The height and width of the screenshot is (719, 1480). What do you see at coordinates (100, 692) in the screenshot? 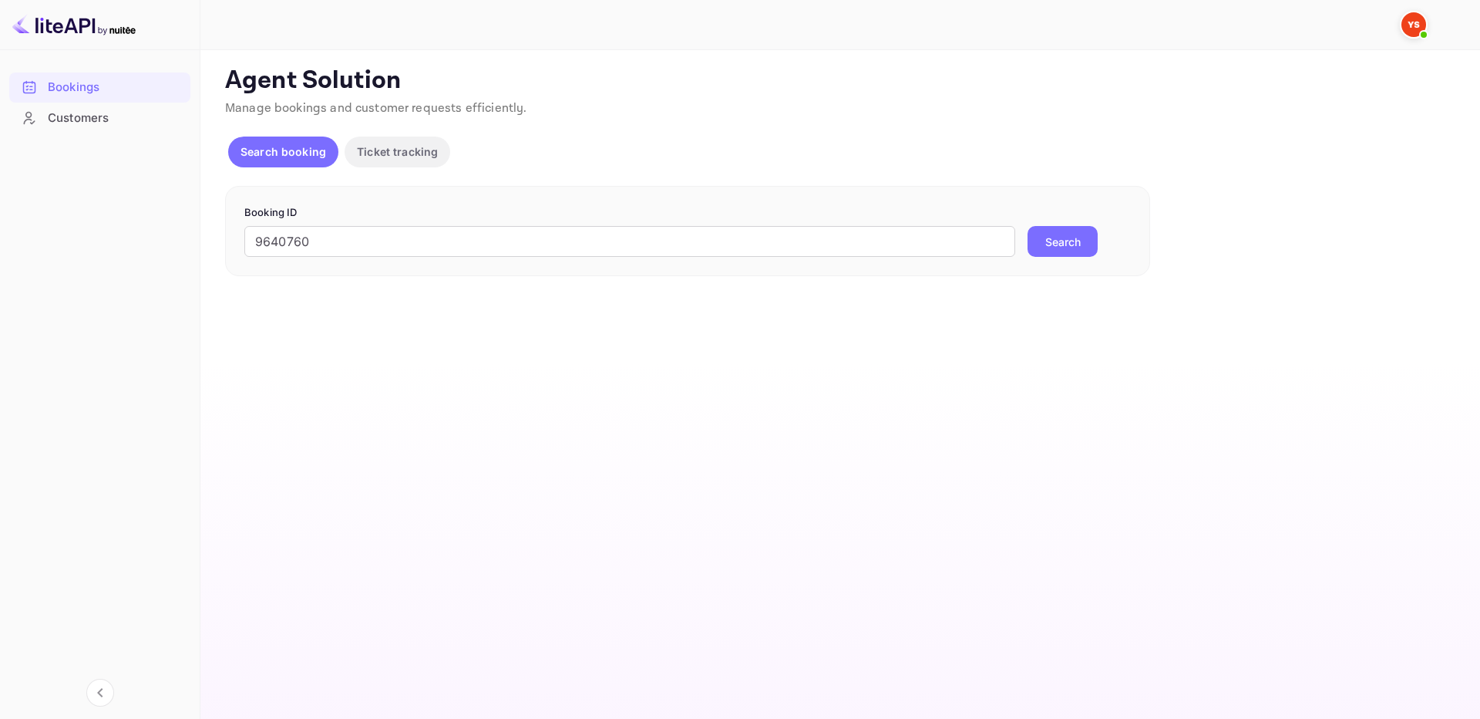
I see `button: Collapse navigation` at bounding box center [100, 692].